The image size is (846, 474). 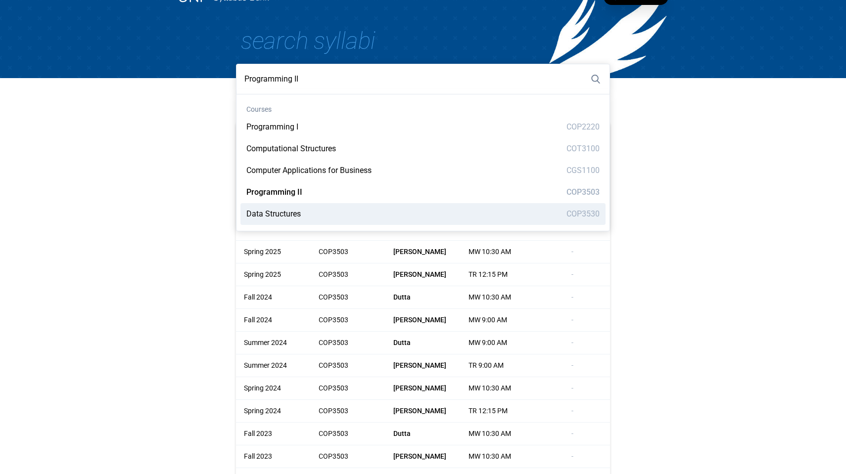 I want to click on input: Search for a course, so click(x=422, y=79).